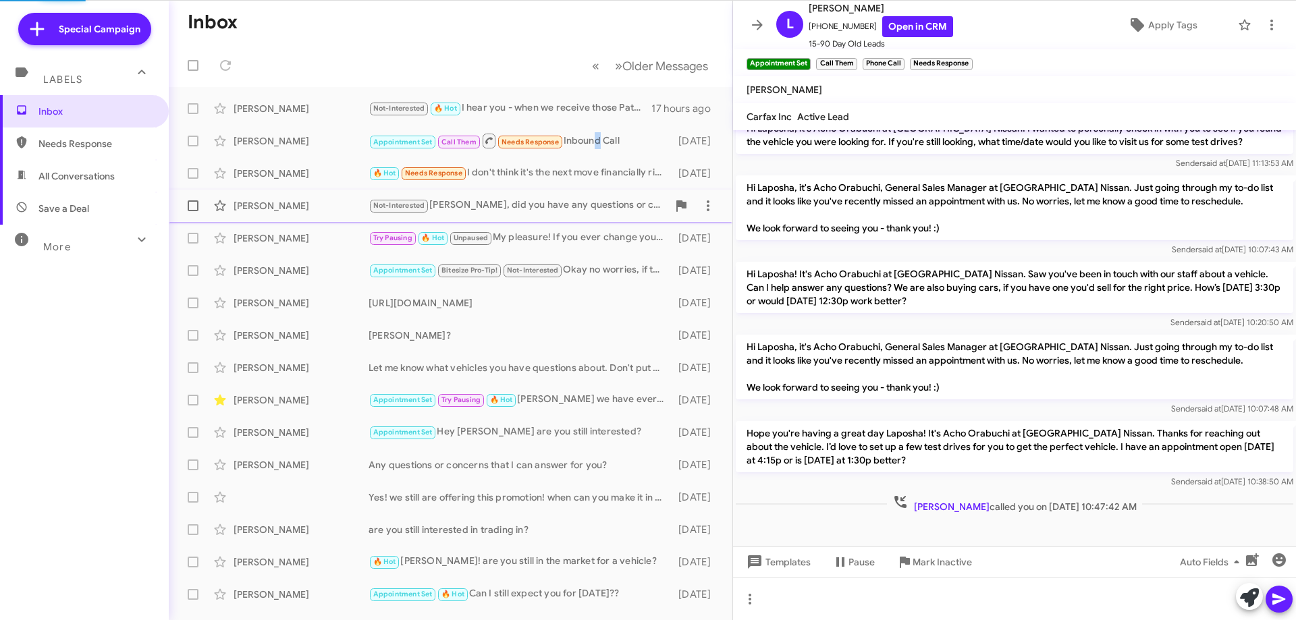 Image resolution: width=1296 pixels, height=620 pixels. What do you see at coordinates (778, 64) in the screenshot?
I see `small: Appointment Set` at bounding box center [778, 64].